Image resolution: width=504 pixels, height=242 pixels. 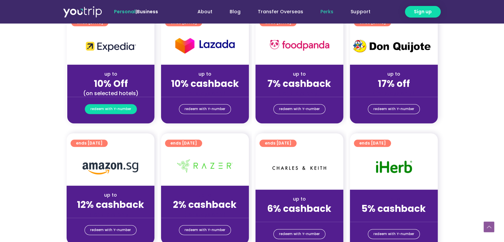 What do you see at coordinates (299, 83) in the screenshot?
I see `strong: 7% cashback` at bounding box center [299, 83].